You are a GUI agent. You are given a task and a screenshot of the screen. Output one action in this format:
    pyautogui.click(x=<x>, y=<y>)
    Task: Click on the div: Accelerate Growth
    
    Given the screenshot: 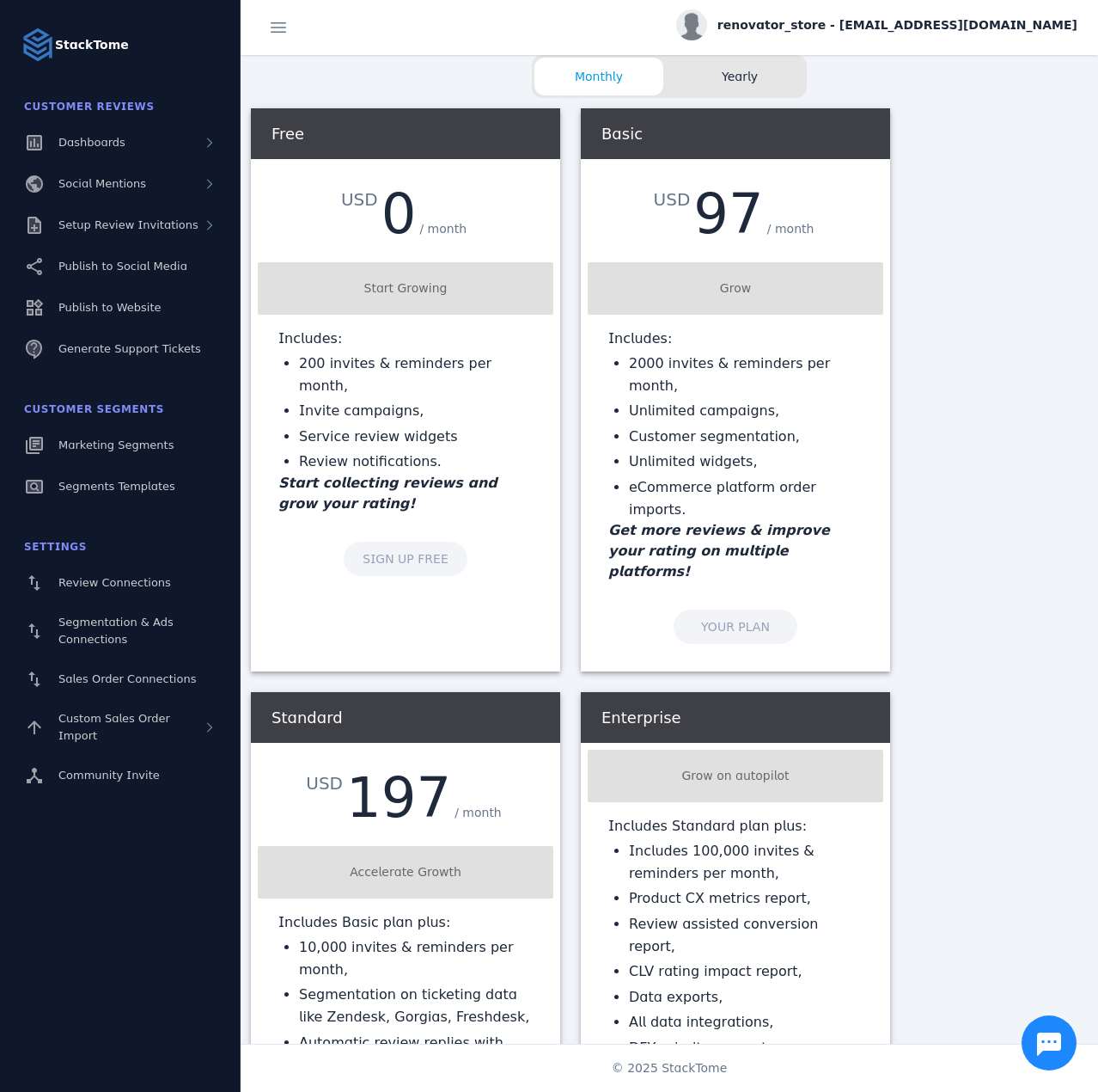 What is the action you would take?
    pyautogui.click(x=406, y=872)
    